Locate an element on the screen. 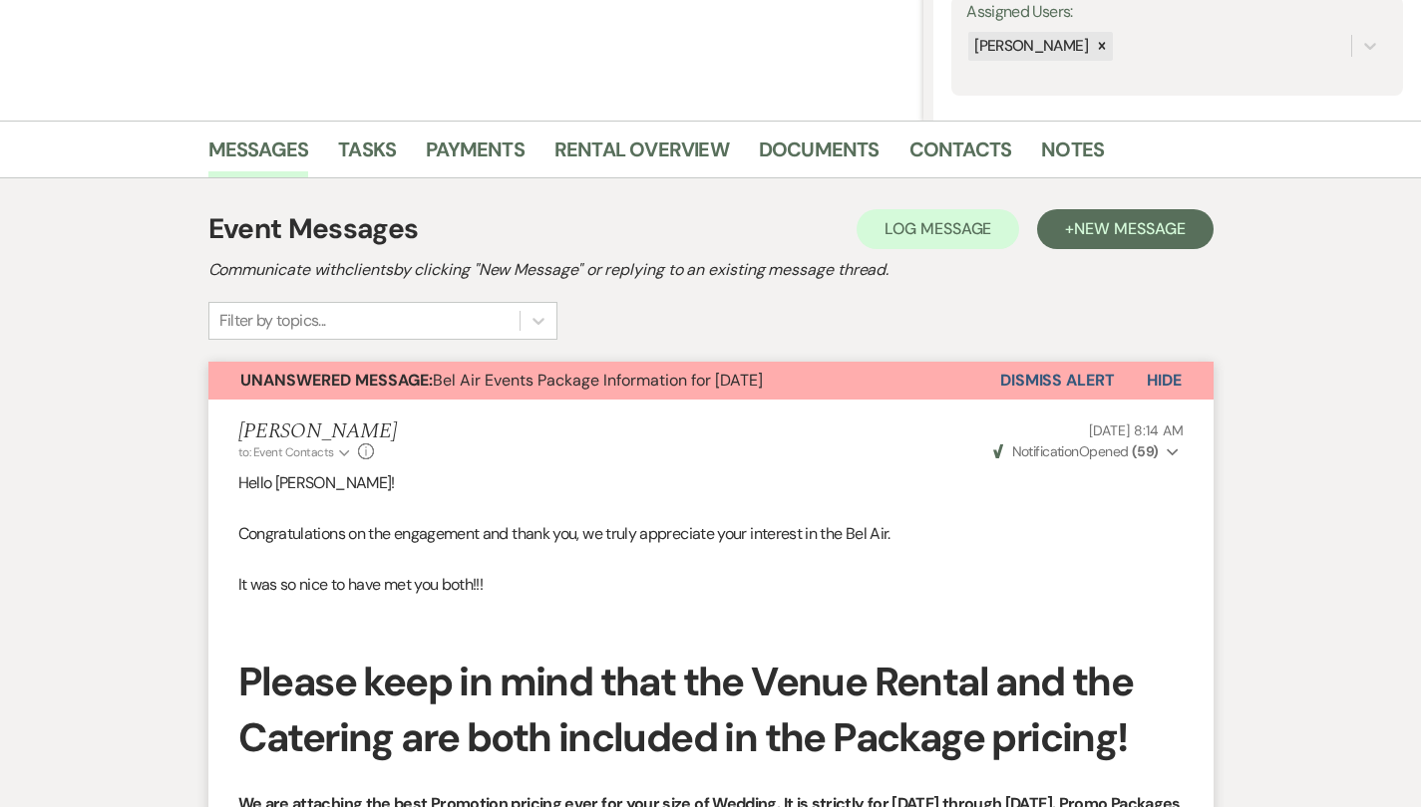 Image resolution: width=1421 pixels, height=807 pixels. button: NotificationOpened (59) is located at coordinates (1086, 452).